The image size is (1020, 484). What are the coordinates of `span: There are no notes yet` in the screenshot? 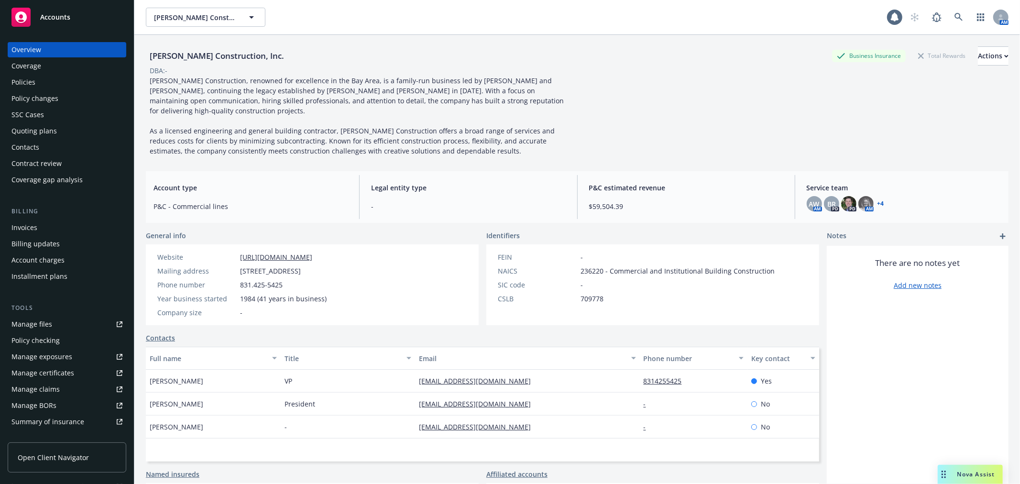 It's located at (918, 263).